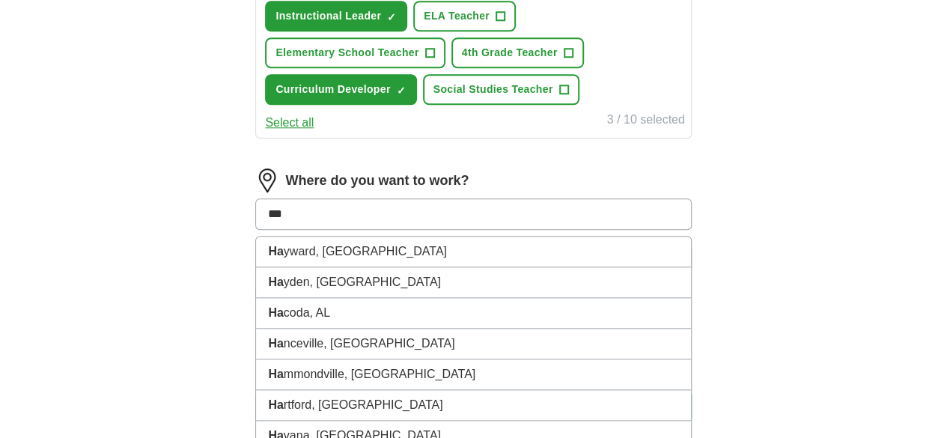 This screenshot has height=438, width=947. Describe the element at coordinates (347, 52) in the screenshot. I see `span: Elementary School Teacher` at that location.